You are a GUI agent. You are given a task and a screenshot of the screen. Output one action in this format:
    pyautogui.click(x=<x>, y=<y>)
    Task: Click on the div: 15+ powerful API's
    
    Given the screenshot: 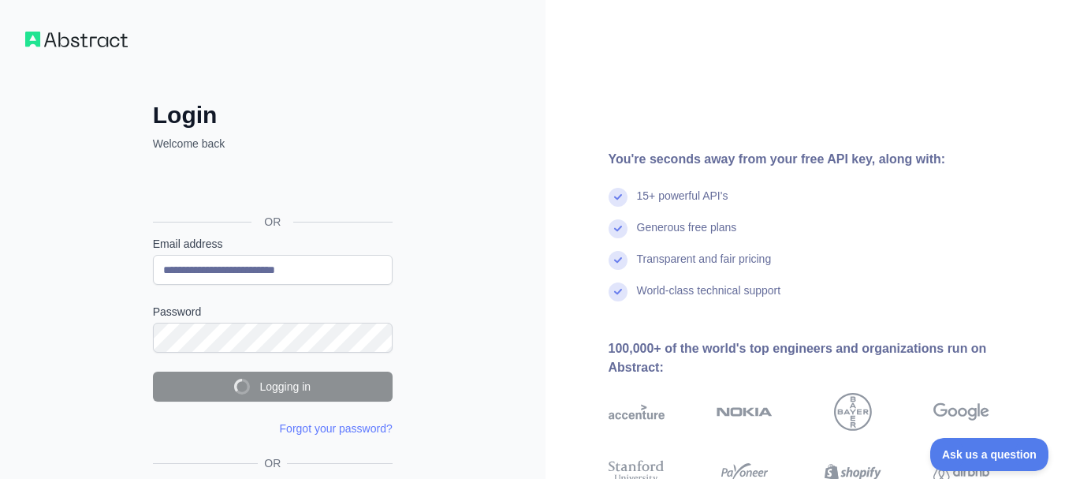 What is the action you would take?
    pyautogui.click(x=683, y=203)
    